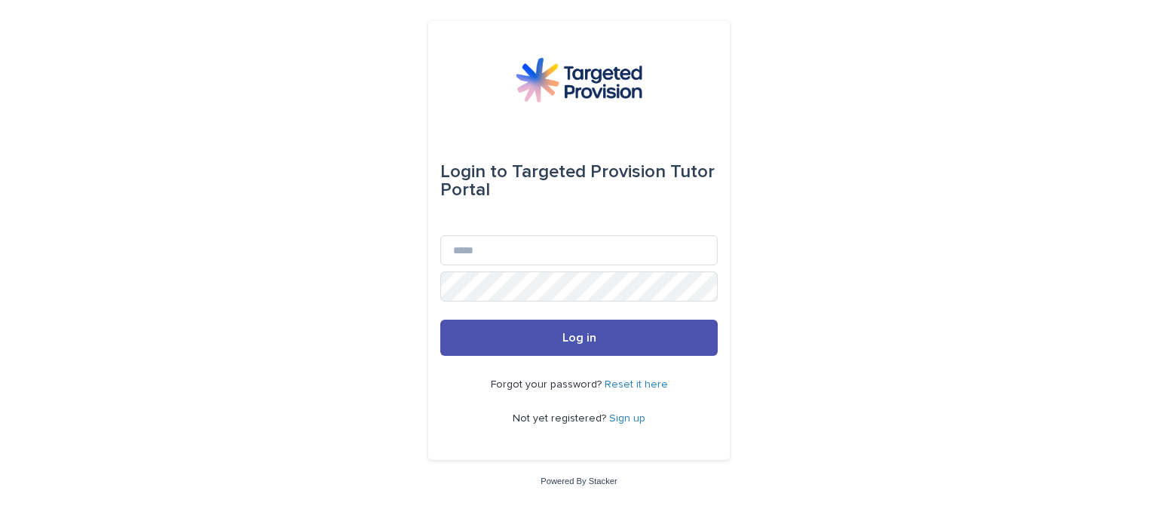 The width and height of the screenshot is (1158, 524). Describe the element at coordinates (579, 181) in the screenshot. I see `div: Targeted Provision Tutor Portal` at that location.